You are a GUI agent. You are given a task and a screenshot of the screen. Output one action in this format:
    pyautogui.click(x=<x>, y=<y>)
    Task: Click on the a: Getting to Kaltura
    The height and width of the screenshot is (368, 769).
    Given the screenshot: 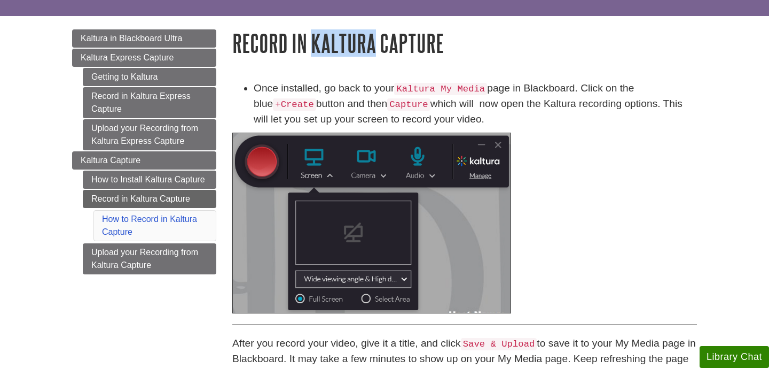 What is the action you would take?
    pyautogui.click(x=150, y=77)
    